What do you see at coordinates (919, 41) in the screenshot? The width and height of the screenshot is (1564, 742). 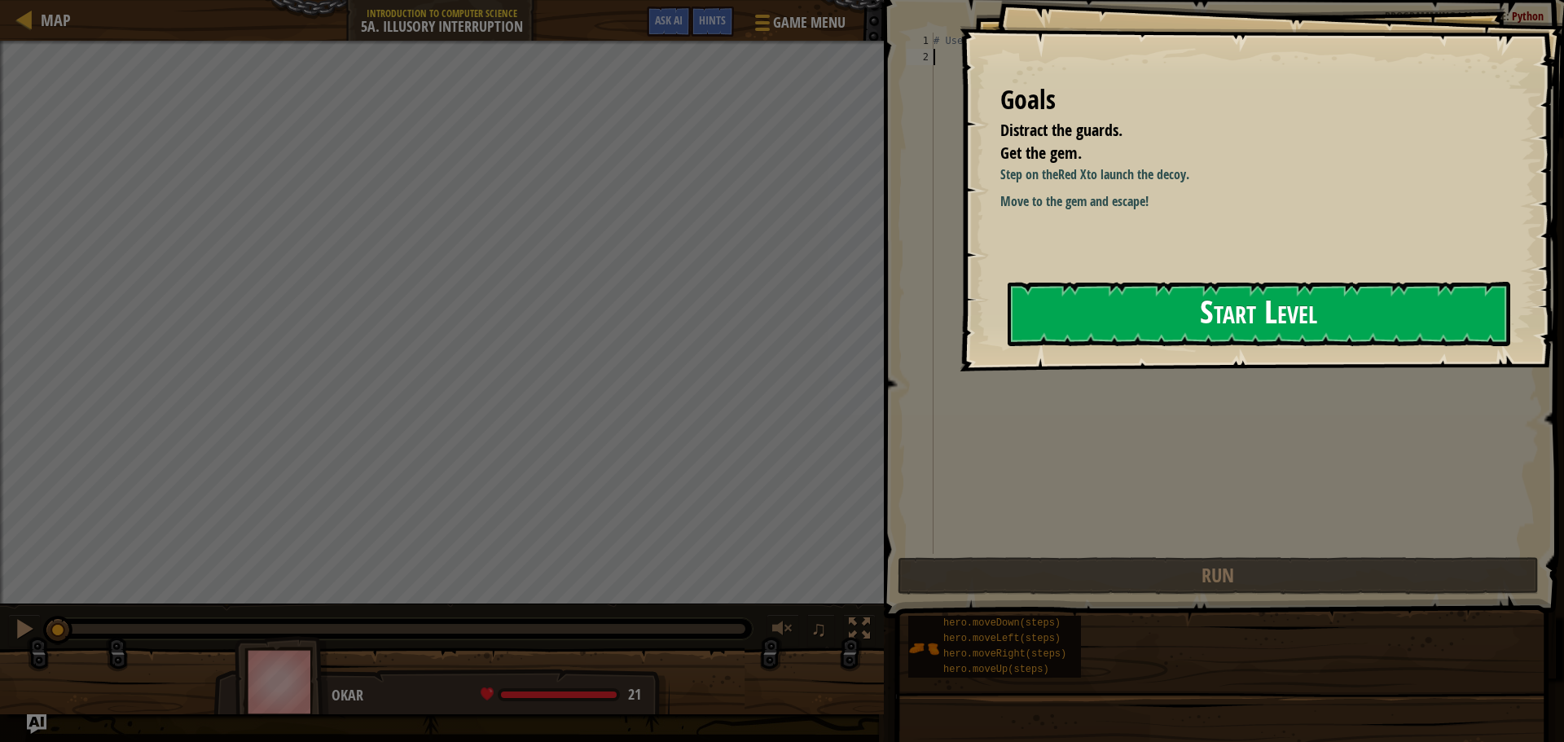 I see `div: 1` at bounding box center [919, 41].